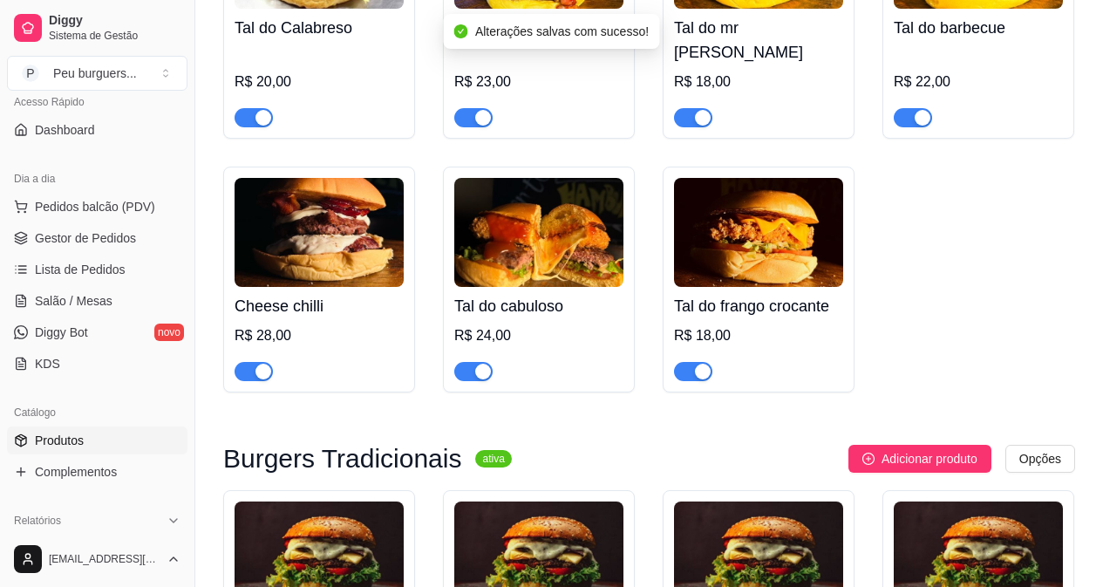  Describe the element at coordinates (97, 441) in the screenshot. I see `a: Produtos` at that location.